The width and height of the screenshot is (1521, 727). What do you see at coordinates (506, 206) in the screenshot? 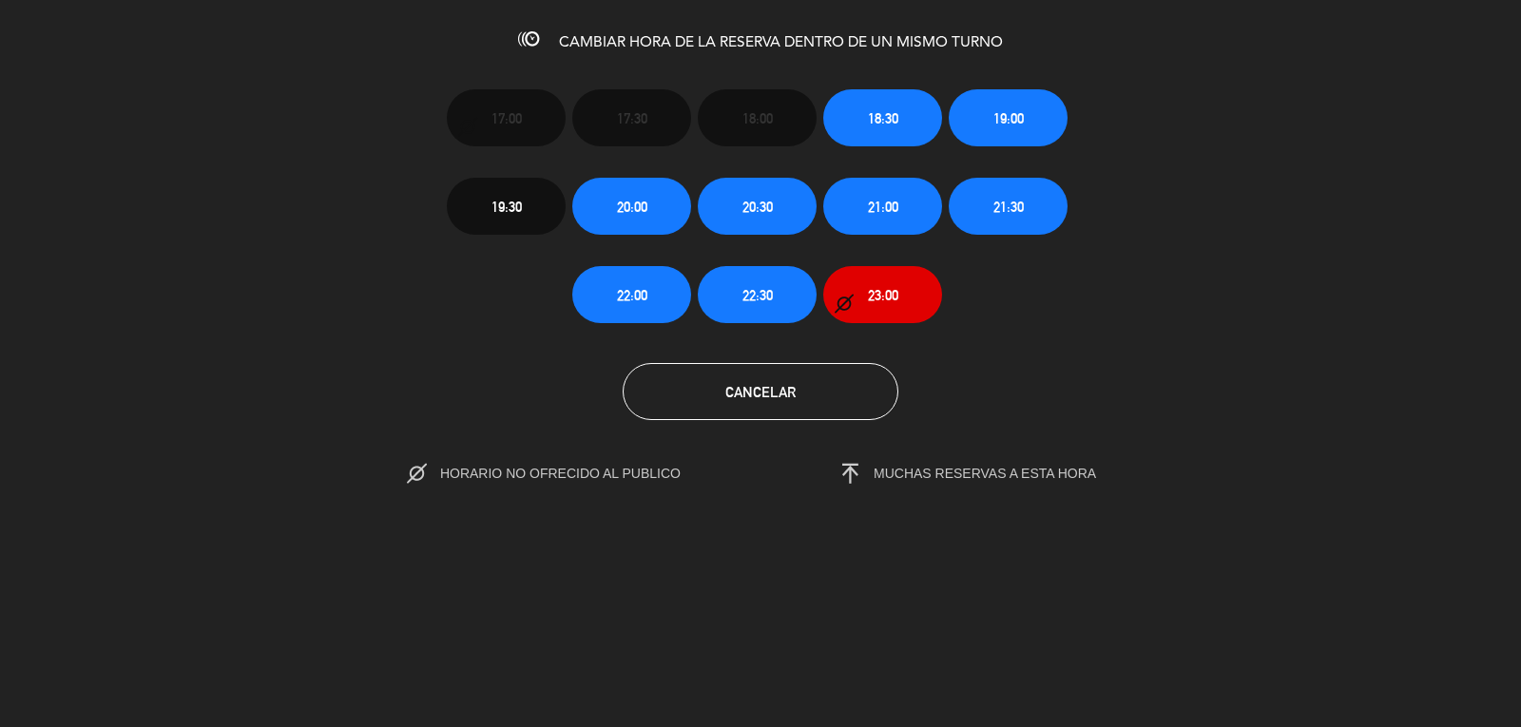
I see `button: 19:30` at bounding box center [506, 206].